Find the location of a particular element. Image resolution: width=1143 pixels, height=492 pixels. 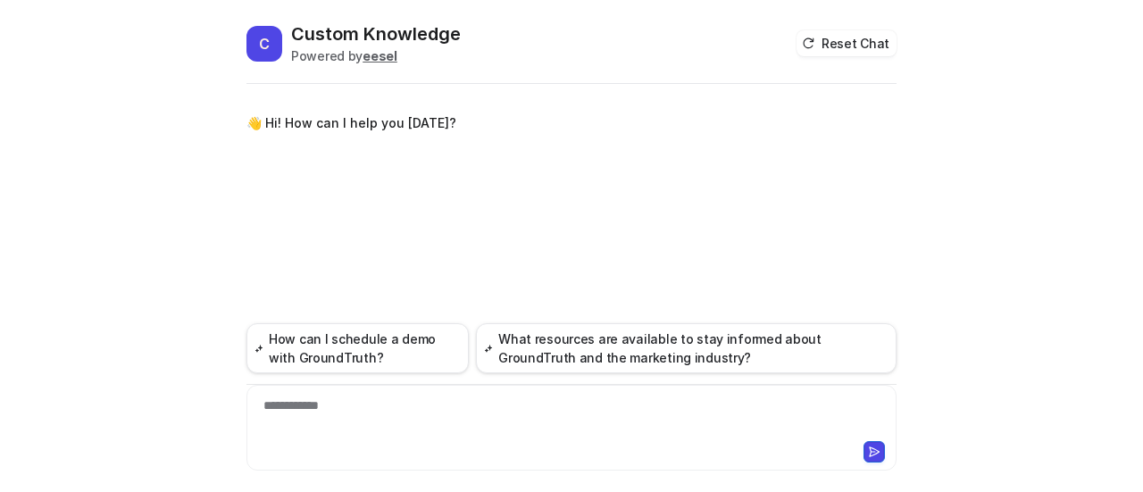

b: eesel is located at coordinates (379, 55).